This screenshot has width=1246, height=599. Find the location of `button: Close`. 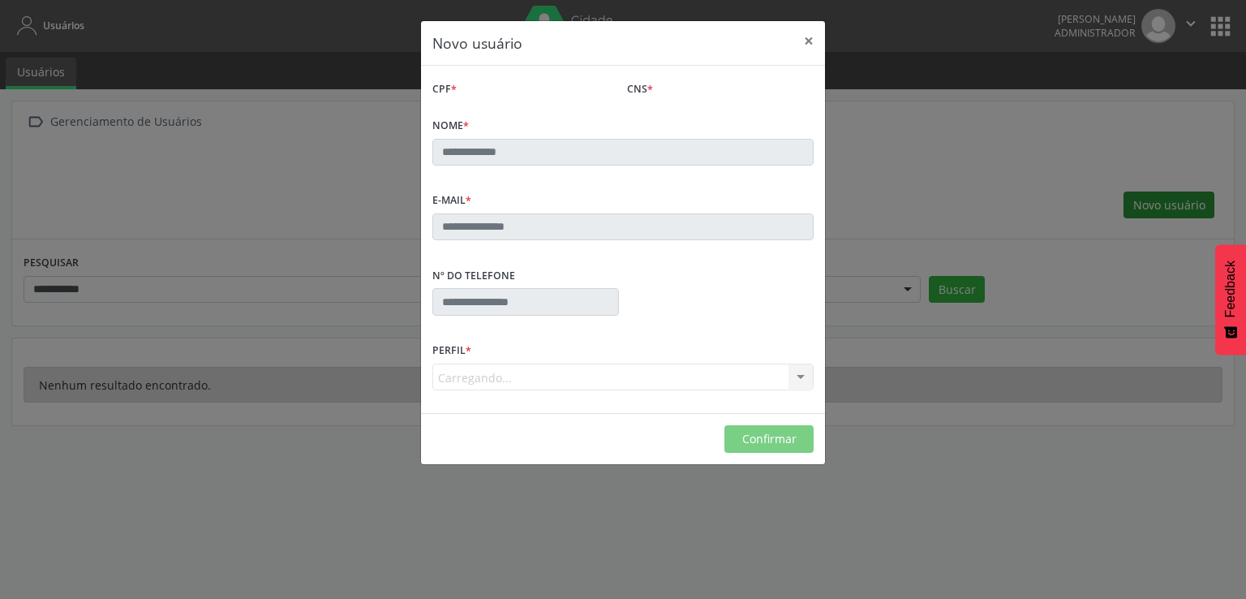

button: Close is located at coordinates (809, 41).